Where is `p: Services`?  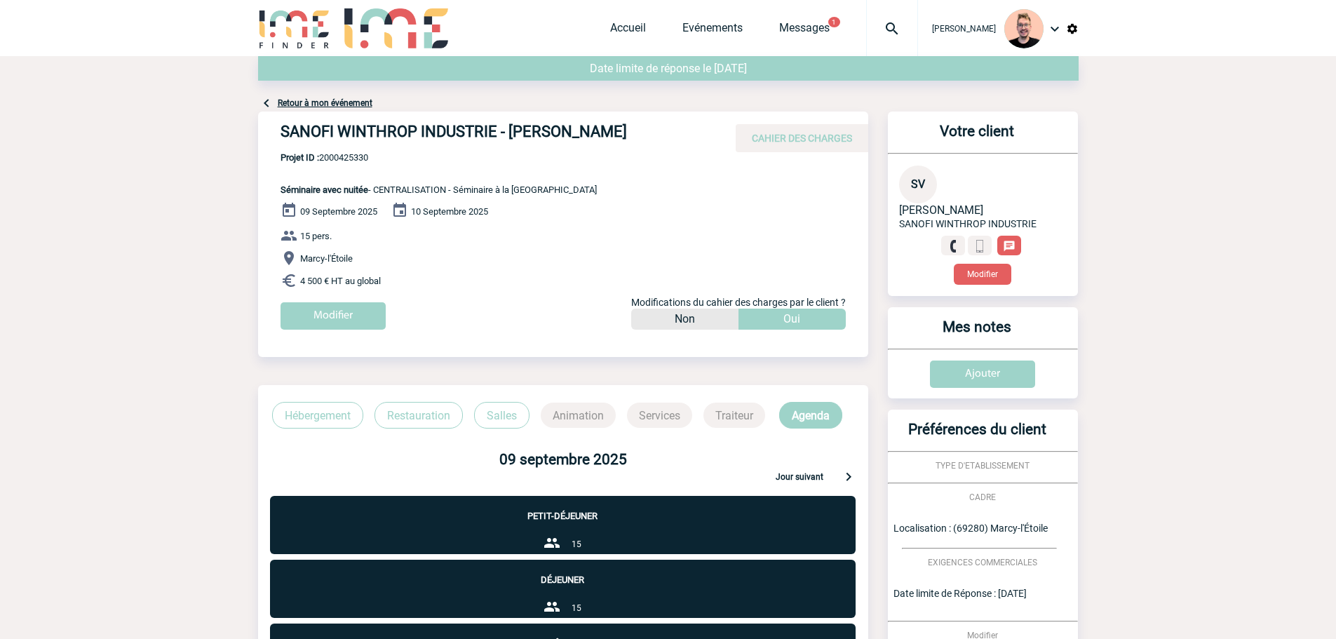
p: Services is located at coordinates (659, 415).